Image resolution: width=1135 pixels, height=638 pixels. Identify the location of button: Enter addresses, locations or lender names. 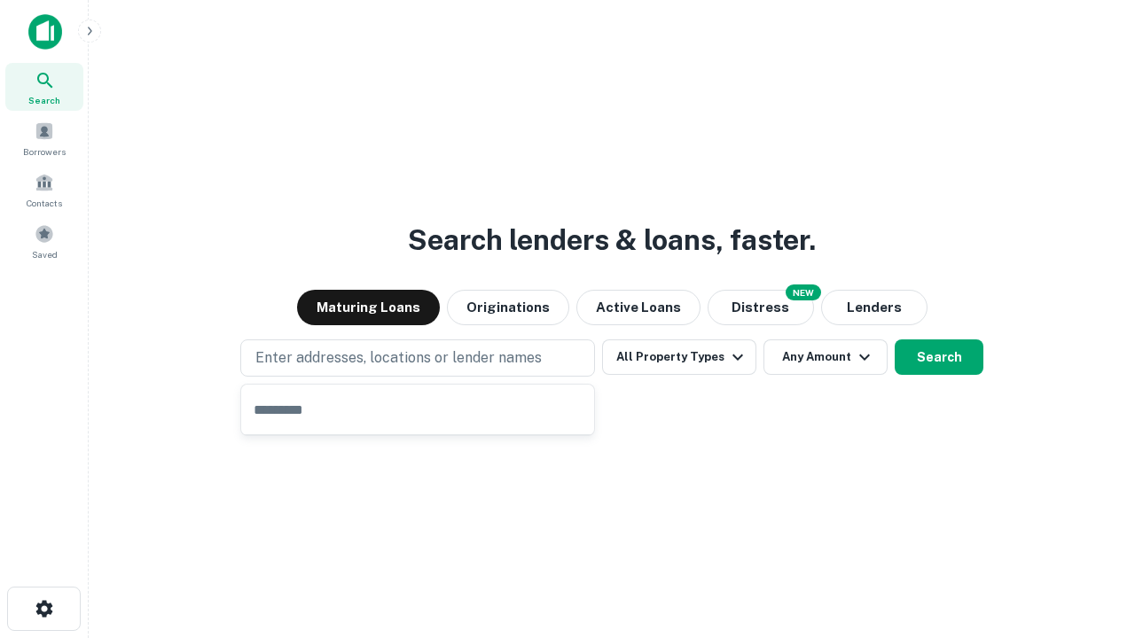
(418, 358).